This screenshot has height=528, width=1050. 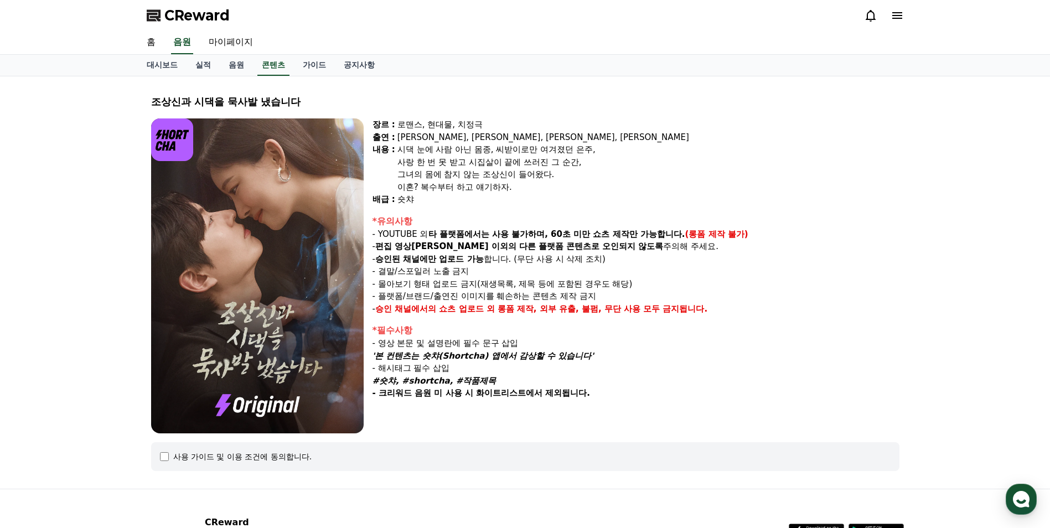 What do you see at coordinates (108, 373) in the screenshot?
I see `span: 대화` at bounding box center [108, 373].